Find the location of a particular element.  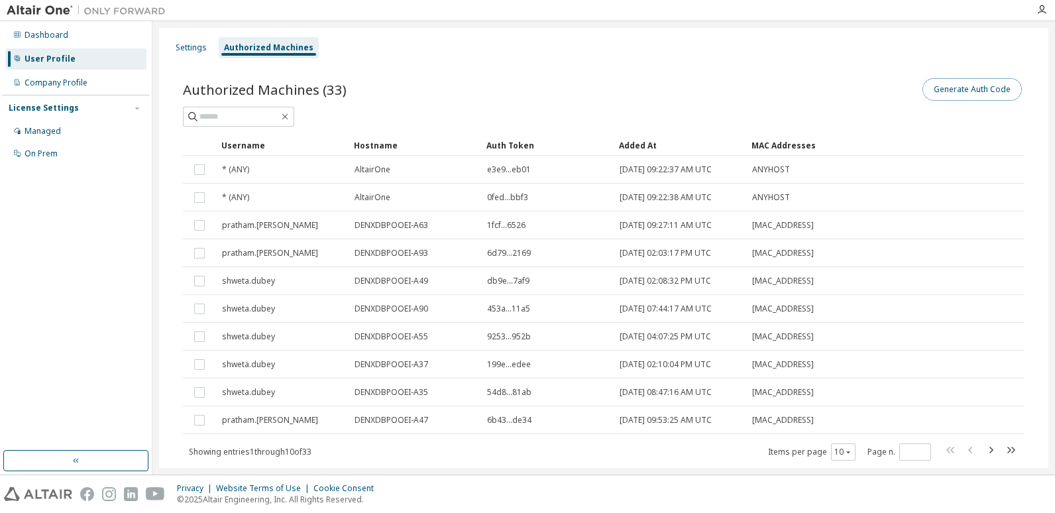

div: Dashboard is located at coordinates (46, 35).